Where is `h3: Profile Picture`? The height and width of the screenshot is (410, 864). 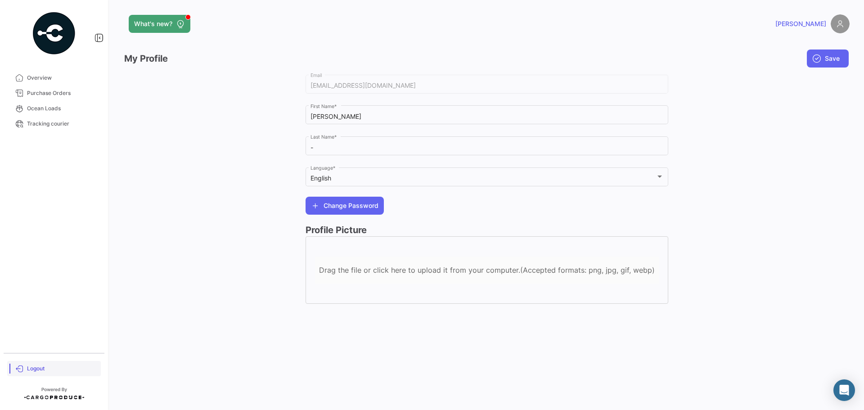 h3: Profile Picture is located at coordinates (487, 230).